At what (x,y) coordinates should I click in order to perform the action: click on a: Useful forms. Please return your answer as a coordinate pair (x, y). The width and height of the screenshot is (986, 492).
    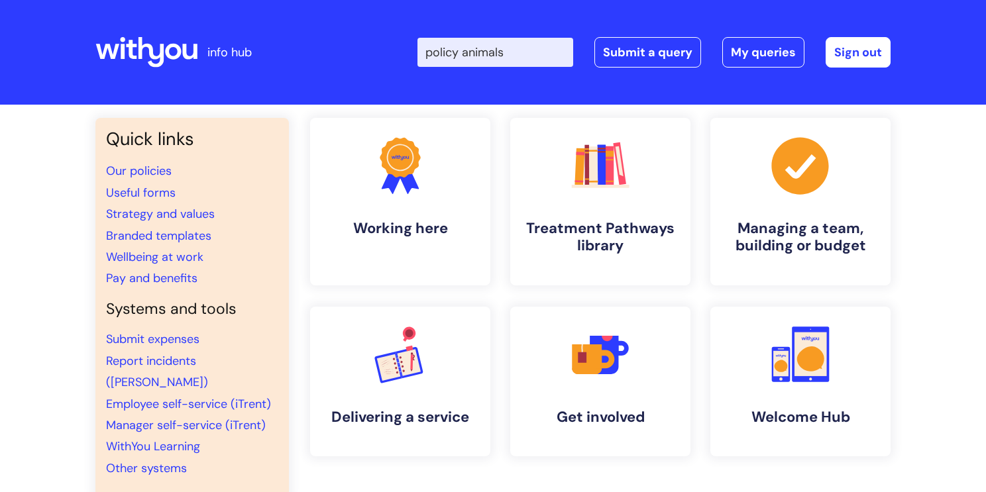
    Looking at the image, I should click on (140, 193).